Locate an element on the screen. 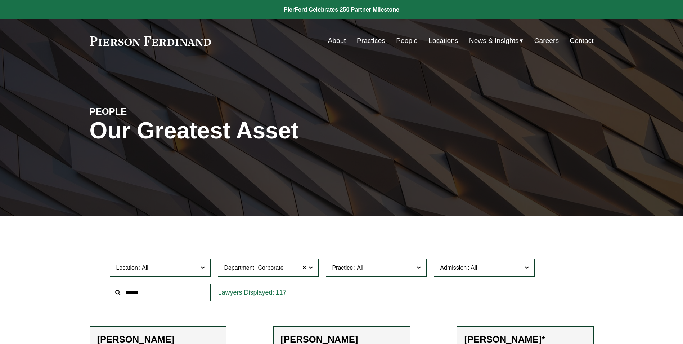 This screenshot has width=683, height=344. span: News & Insights is located at coordinates (494, 41).